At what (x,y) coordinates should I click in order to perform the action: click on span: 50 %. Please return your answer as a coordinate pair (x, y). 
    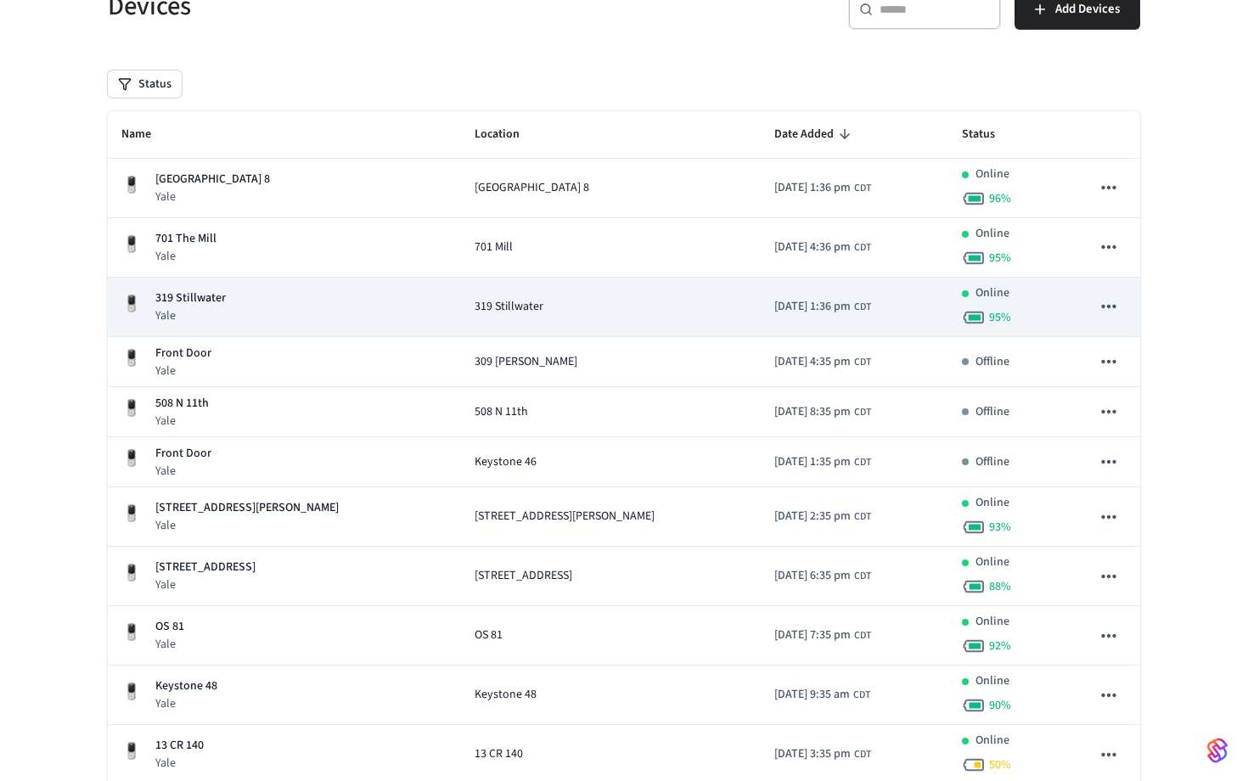
    Looking at the image, I should click on (1000, 765).